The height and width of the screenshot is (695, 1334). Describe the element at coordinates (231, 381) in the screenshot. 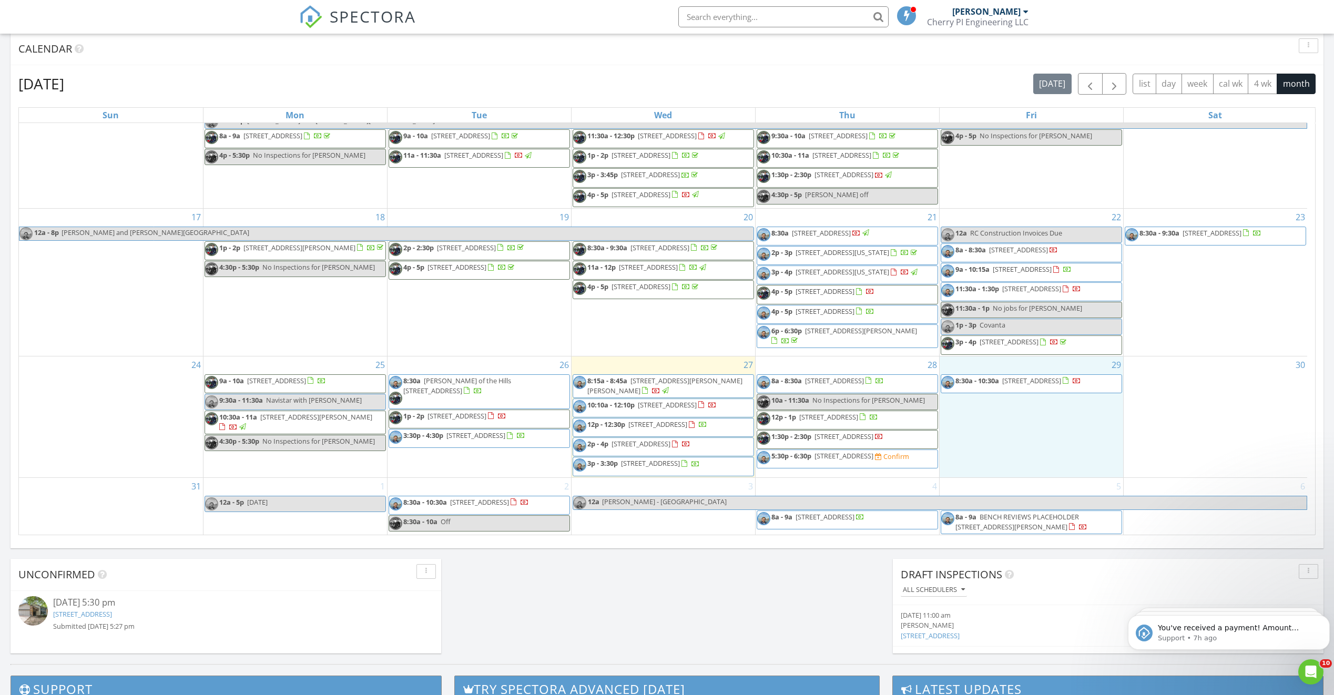

I see `span: 9a - 10a` at that location.